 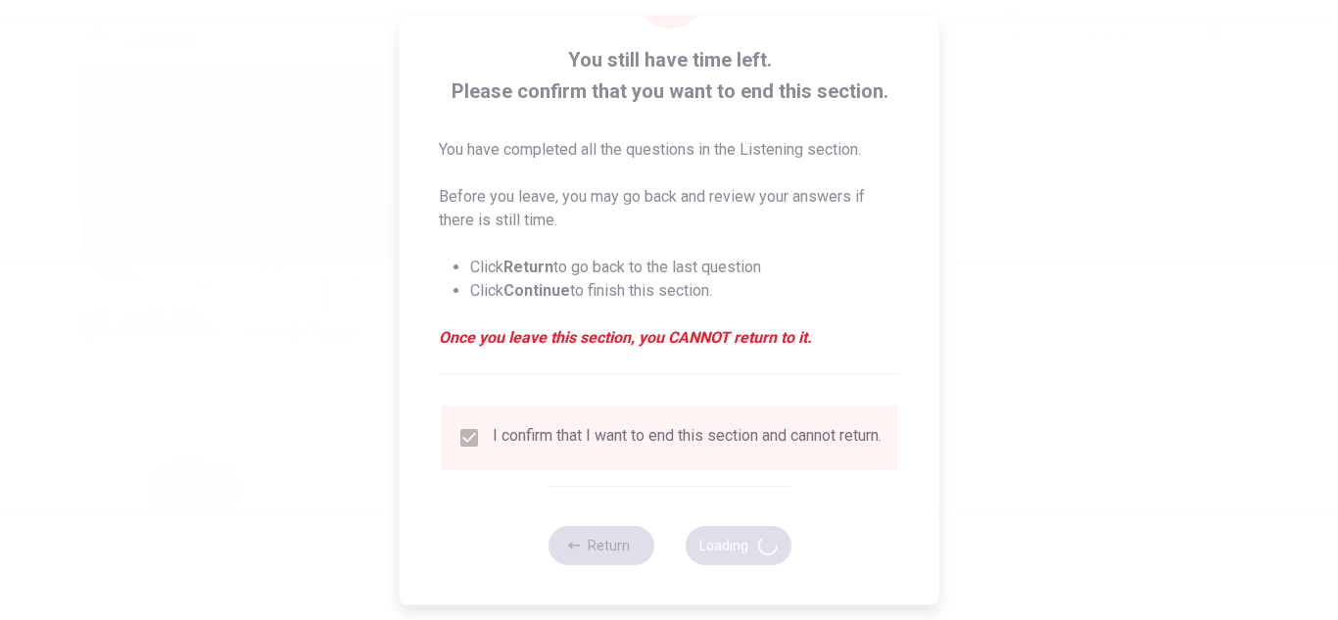 I want to click on span: You still have time left. Please confirm that you want to end this section., so click(x=669, y=75).